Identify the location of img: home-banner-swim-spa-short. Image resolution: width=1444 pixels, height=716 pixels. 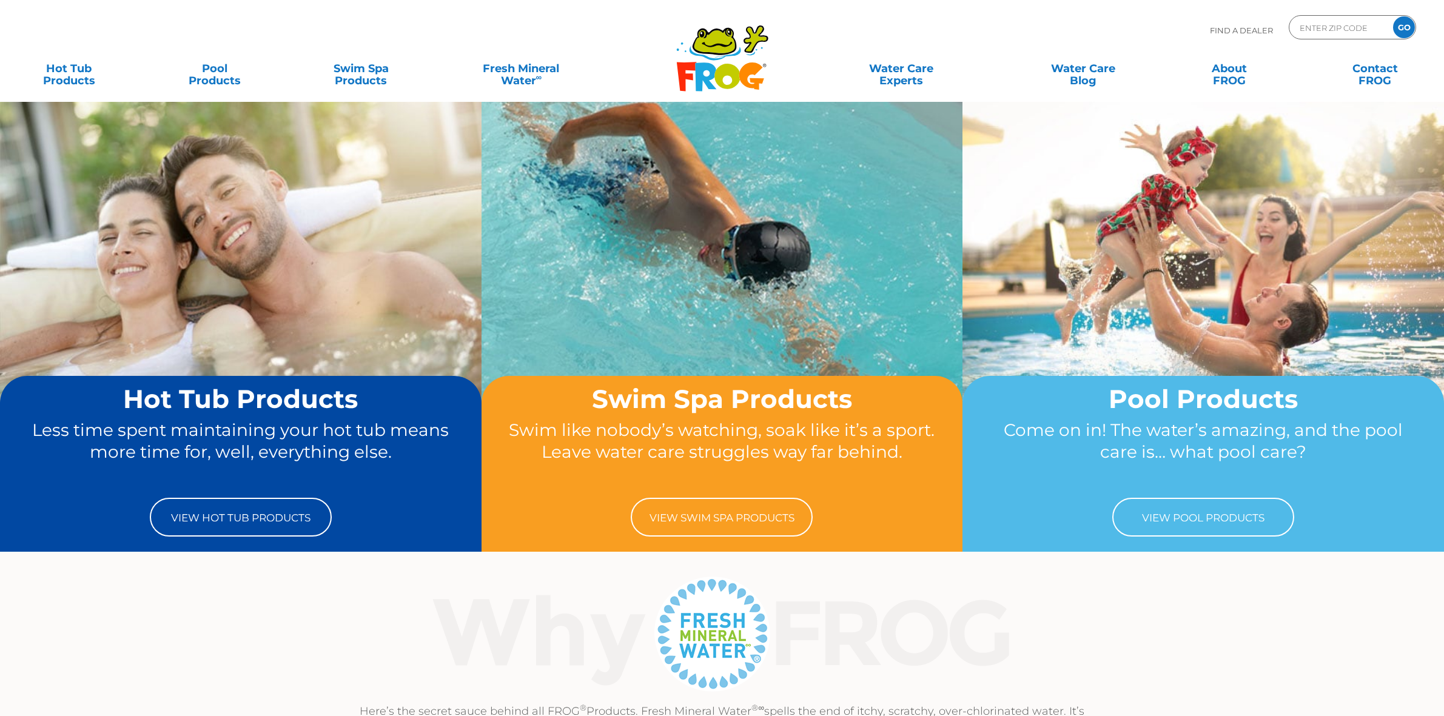
(722, 281).